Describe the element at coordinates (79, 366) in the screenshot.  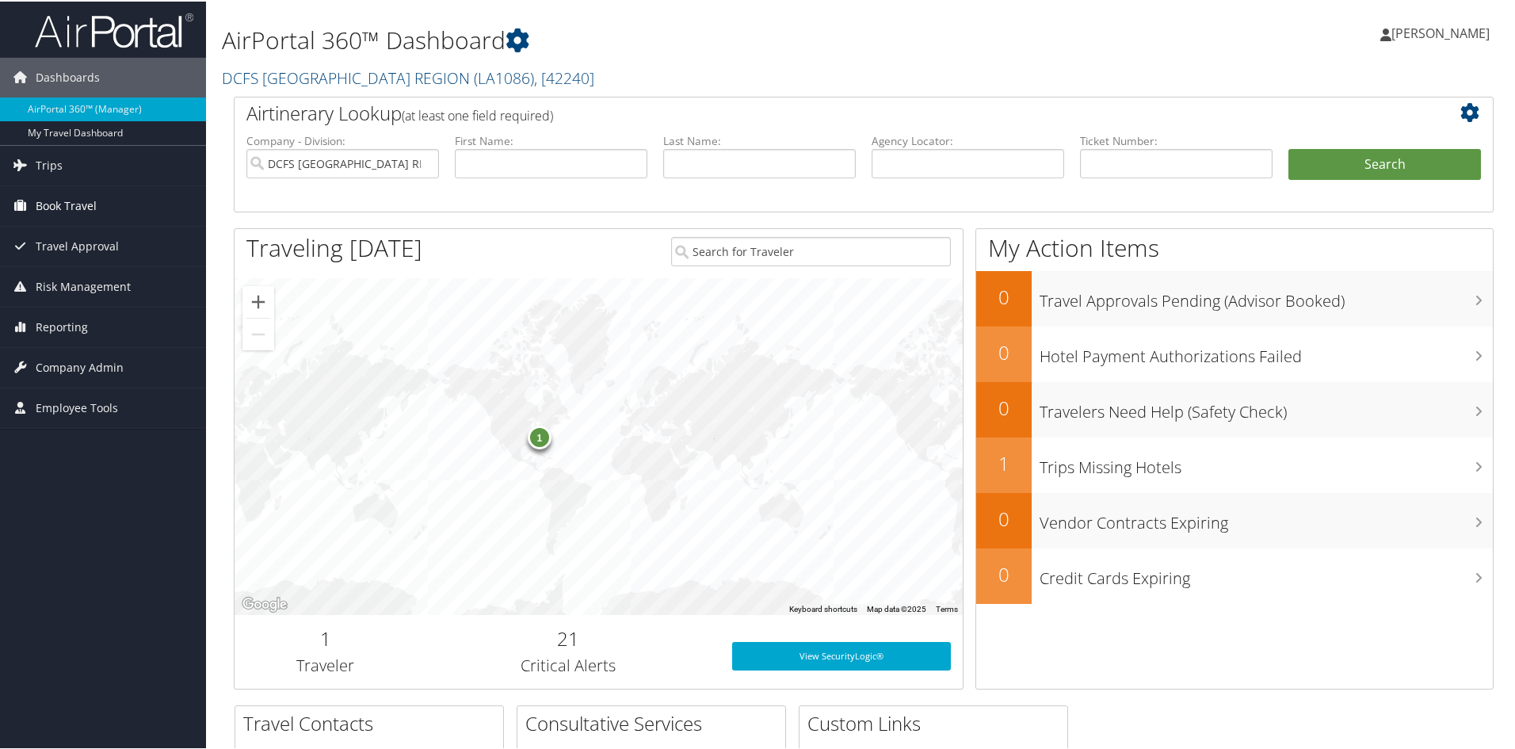
I see `span: Company Admin` at that location.